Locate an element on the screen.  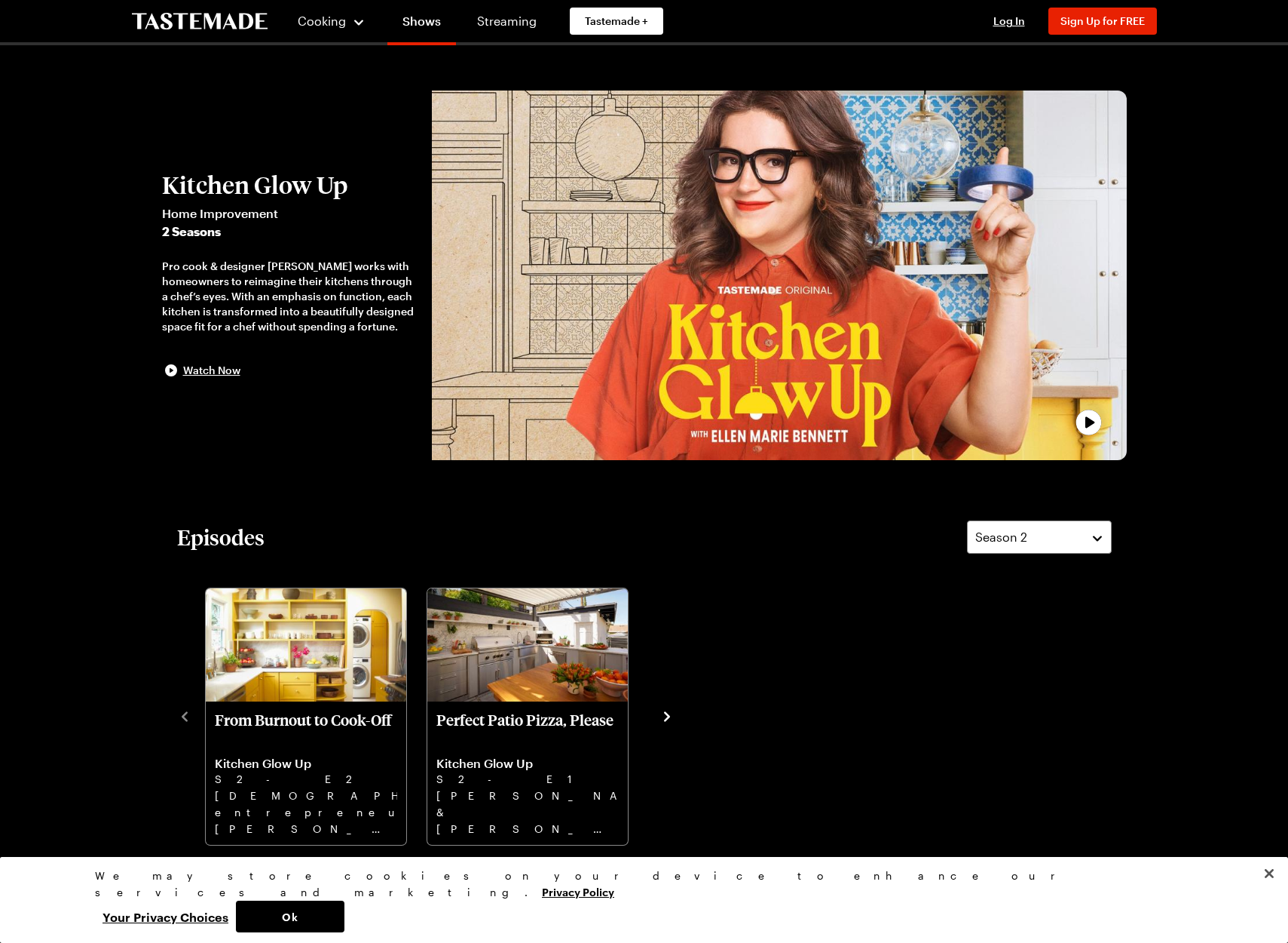
button: Close is located at coordinates (1269, 873).